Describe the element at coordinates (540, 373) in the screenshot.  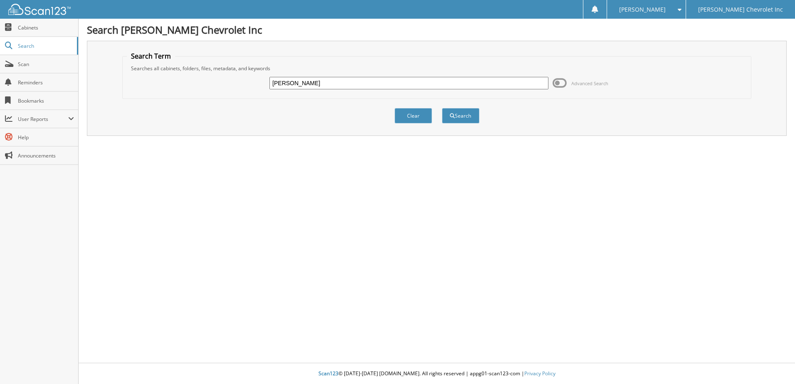
I see `a: Privacy Policy` at that location.